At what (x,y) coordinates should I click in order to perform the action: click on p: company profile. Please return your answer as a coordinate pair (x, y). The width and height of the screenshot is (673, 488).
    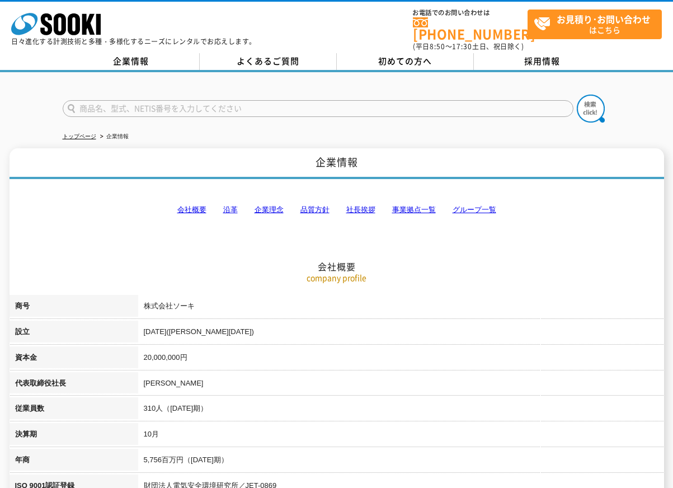
    Looking at the image, I should click on (337, 277).